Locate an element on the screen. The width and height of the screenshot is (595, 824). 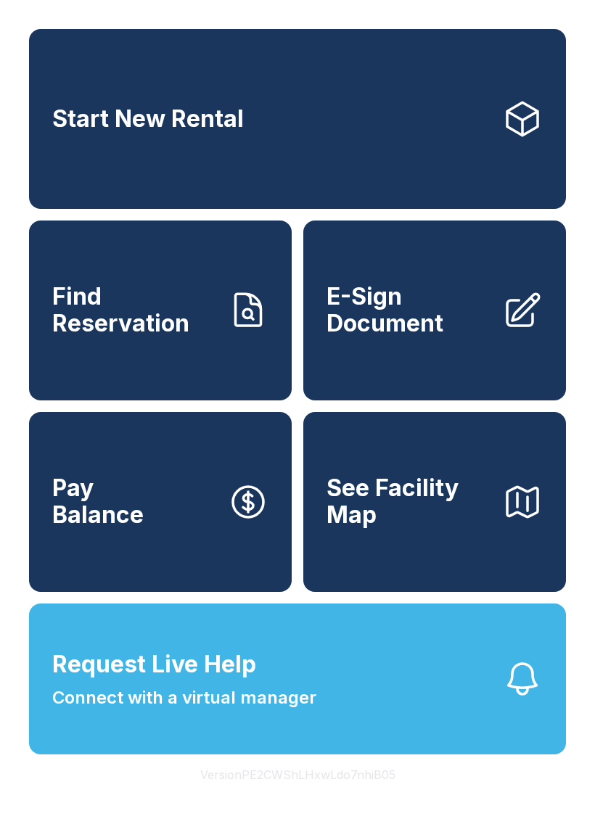
a: Start New Rental is located at coordinates (297, 119).